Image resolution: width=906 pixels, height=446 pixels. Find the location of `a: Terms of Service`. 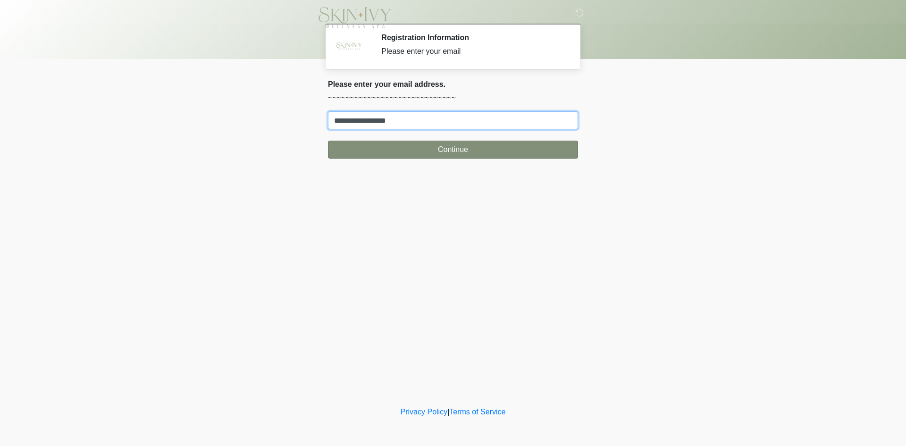

a: Terms of Service is located at coordinates (477, 411).